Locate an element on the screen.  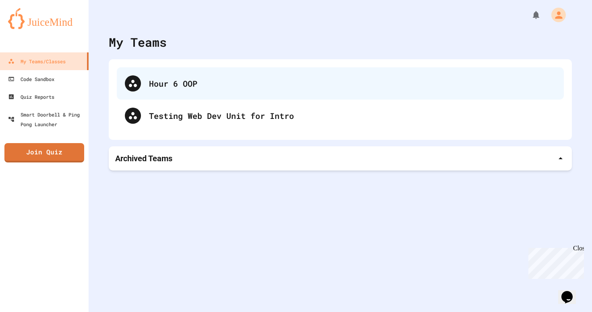
div: Smart Doorbell & Ping Pong Launcher is located at coordinates (47, 119).